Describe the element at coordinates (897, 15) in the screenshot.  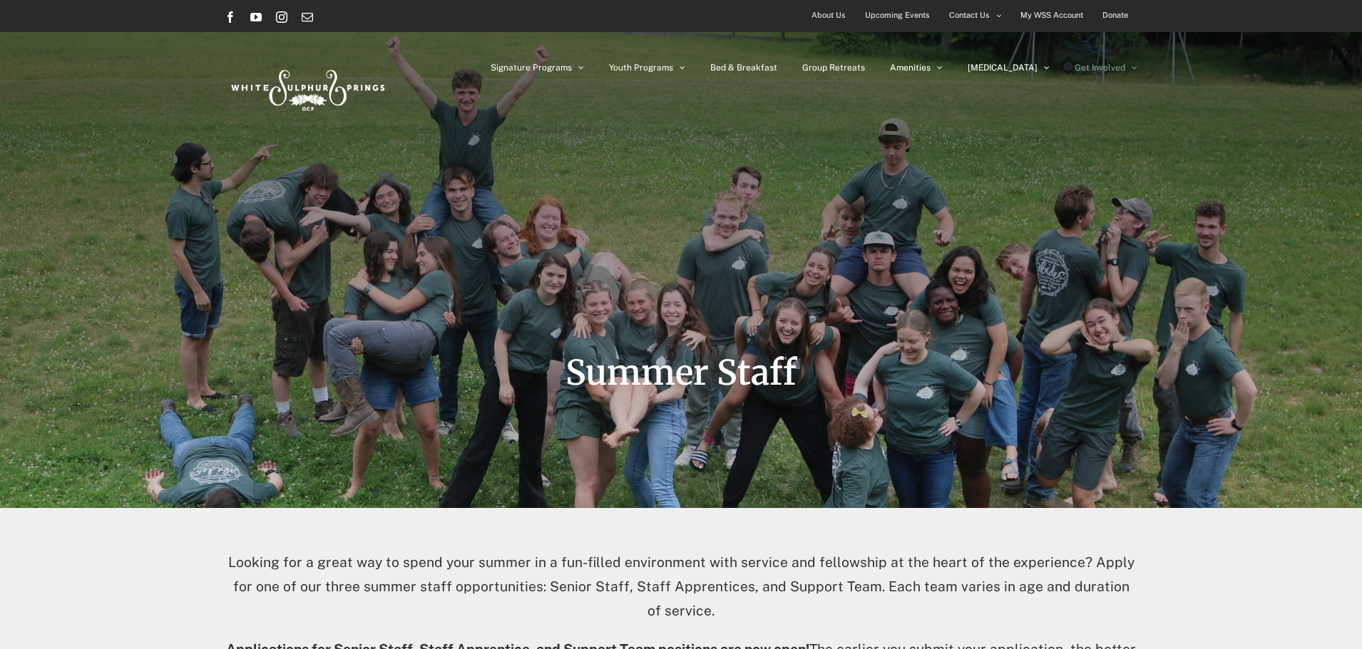
I see `span: Upcoming Events` at that location.